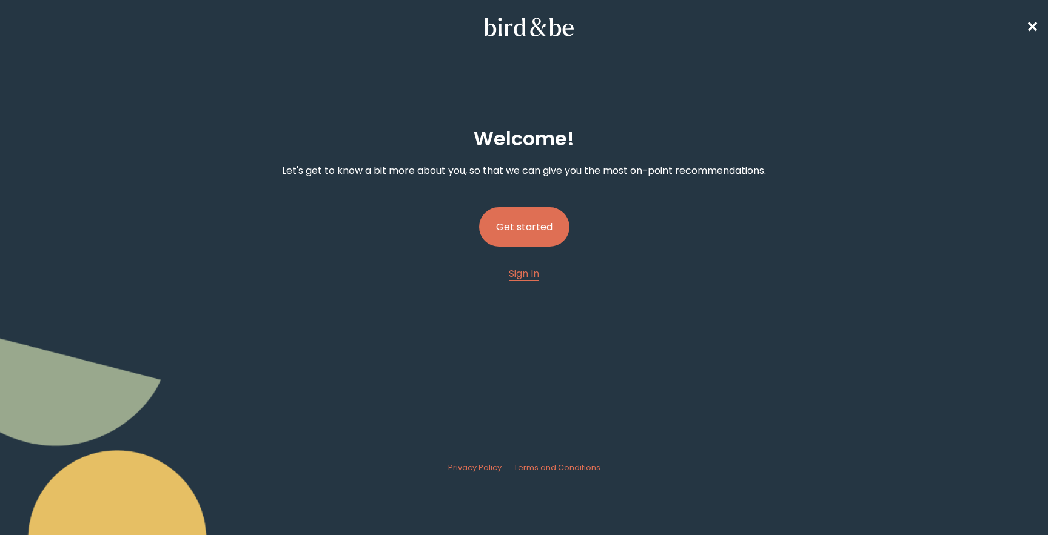 This screenshot has height=535, width=1048. I want to click on button: Get started, so click(524, 227).